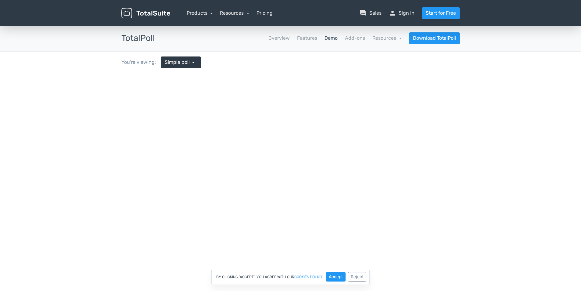 The image size is (581, 291). What do you see at coordinates (336, 276) in the screenshot?
I see `button: Accept` at bounding box center [336, 276].